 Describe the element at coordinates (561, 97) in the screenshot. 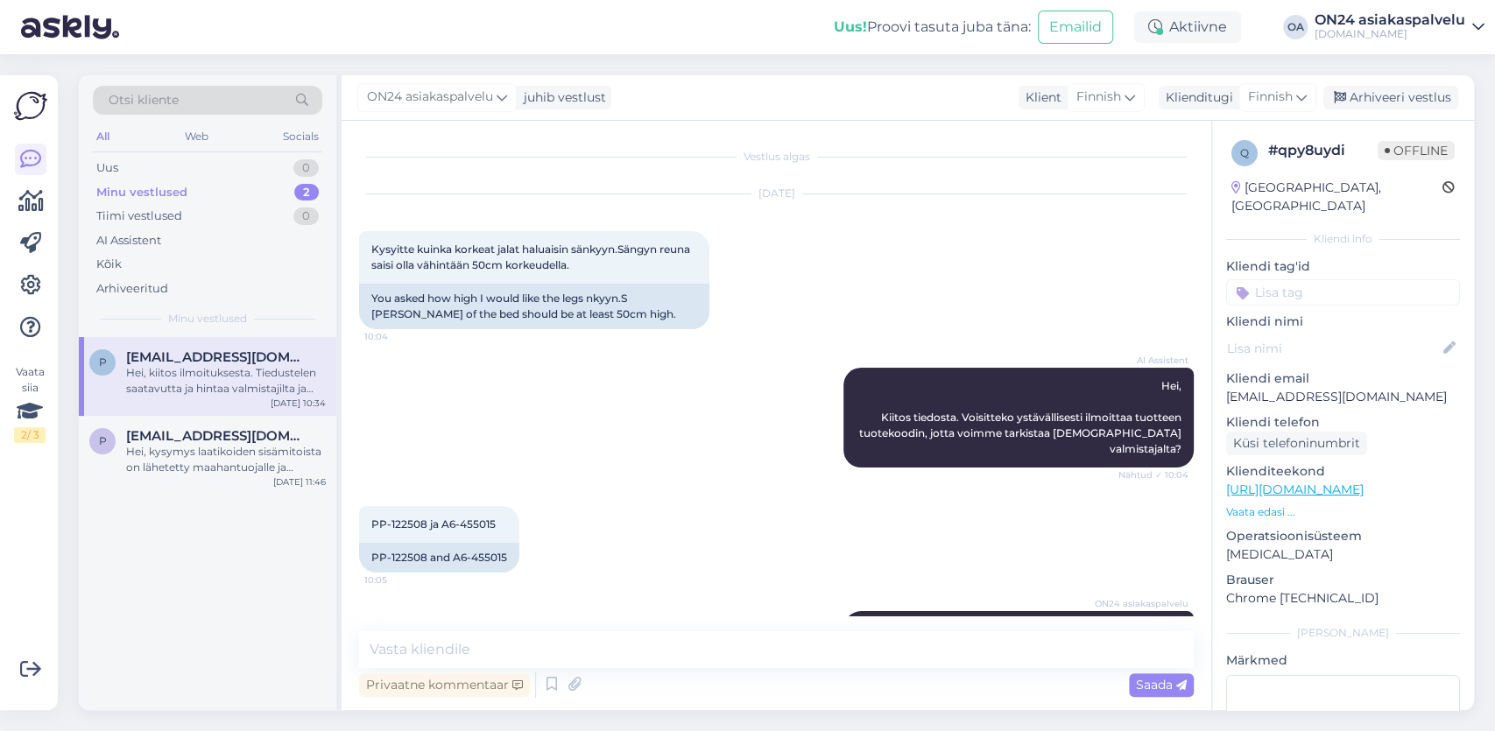

I see `div: juhib vestlust` at that location.